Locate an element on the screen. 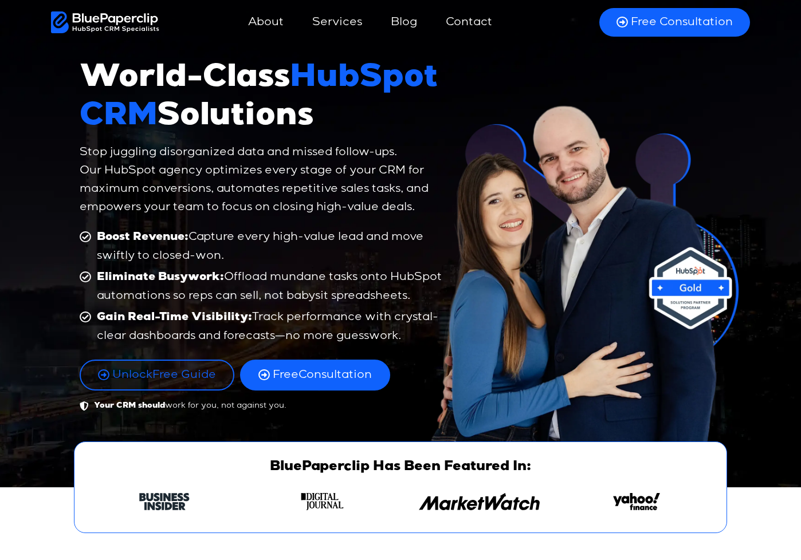  span: Free is located at coordinates (285, 375).